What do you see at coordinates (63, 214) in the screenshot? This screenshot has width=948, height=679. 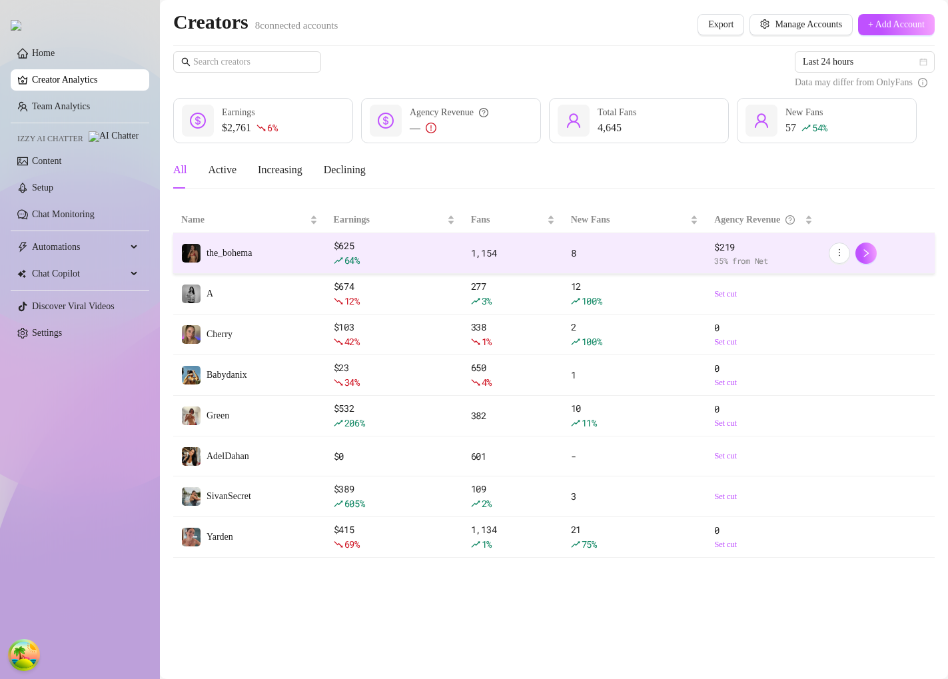 I see `a: Chat Monitoring` at bounding box center [63, 214].